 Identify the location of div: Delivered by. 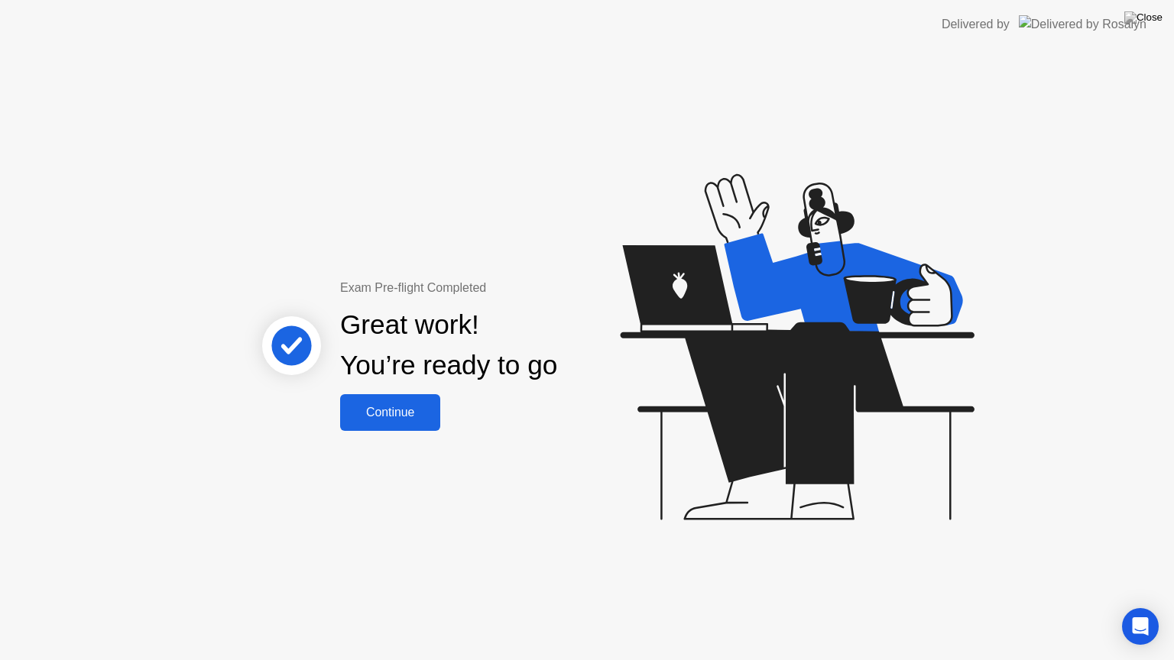
(975, 24).